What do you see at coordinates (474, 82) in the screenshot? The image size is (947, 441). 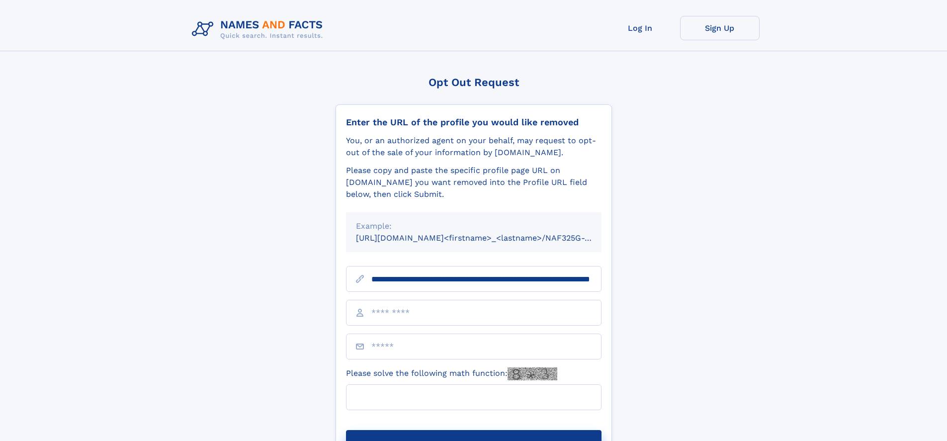 I see `div: Opt Out Request` at bounding box center [474, 82].